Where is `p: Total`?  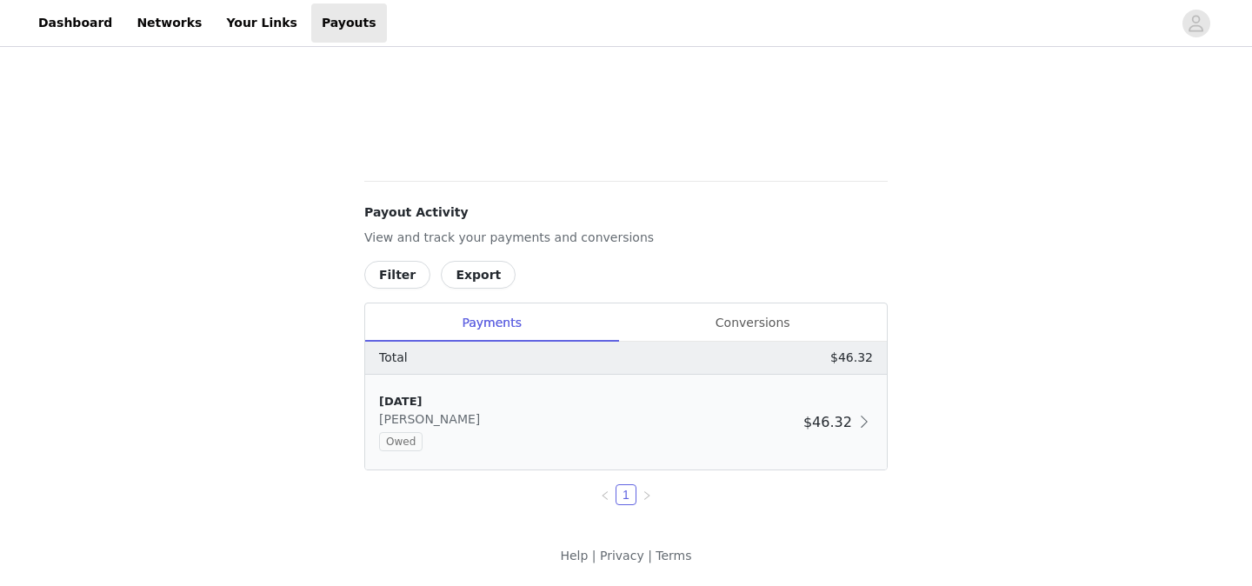 p: Total is located at coordinates (393, 357).